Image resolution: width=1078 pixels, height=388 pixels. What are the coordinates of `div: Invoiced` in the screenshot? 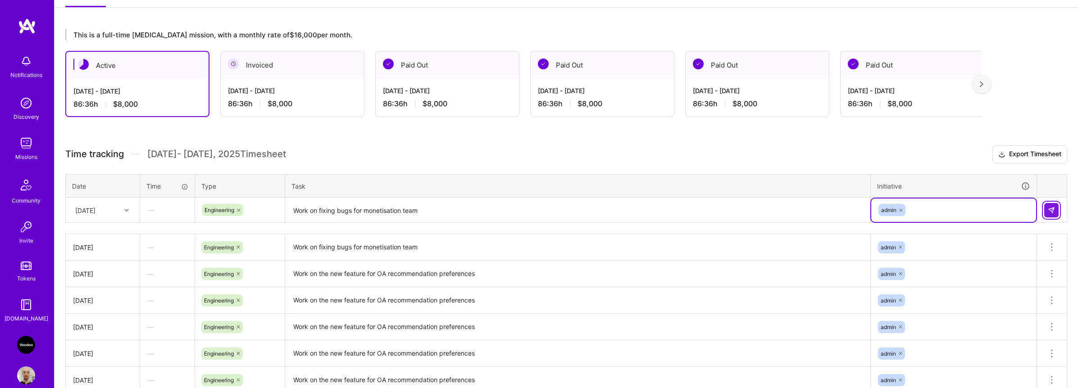 It's located at (292, 65).